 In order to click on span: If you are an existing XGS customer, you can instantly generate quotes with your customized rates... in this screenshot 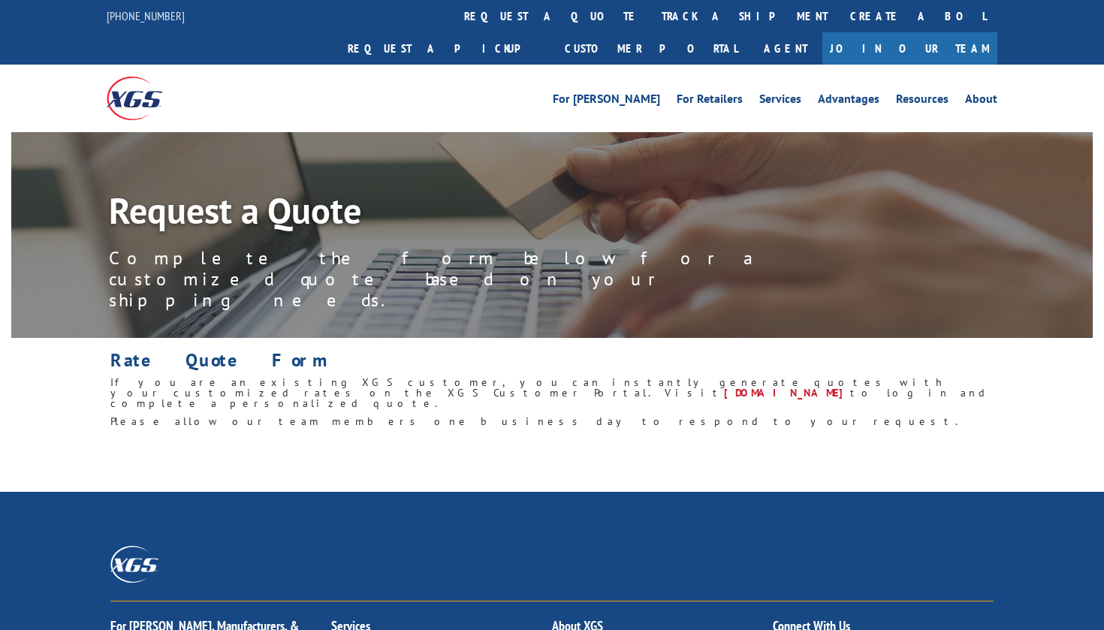, I will do `click(528, 387)`.